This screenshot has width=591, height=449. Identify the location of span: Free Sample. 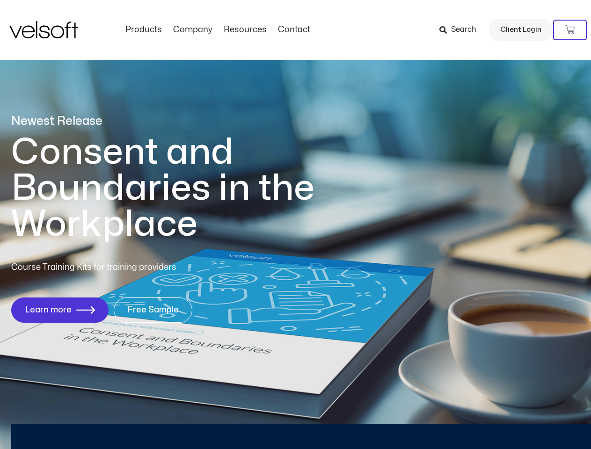
(153, 310).